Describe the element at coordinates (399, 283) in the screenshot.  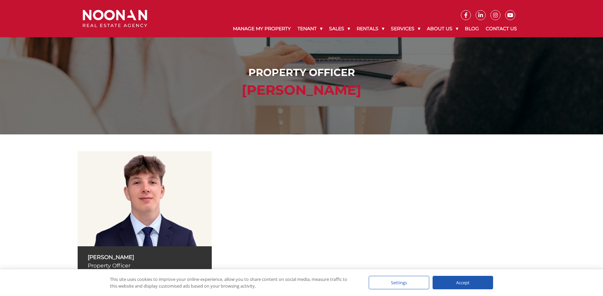
I see `div: Settings` at that location.